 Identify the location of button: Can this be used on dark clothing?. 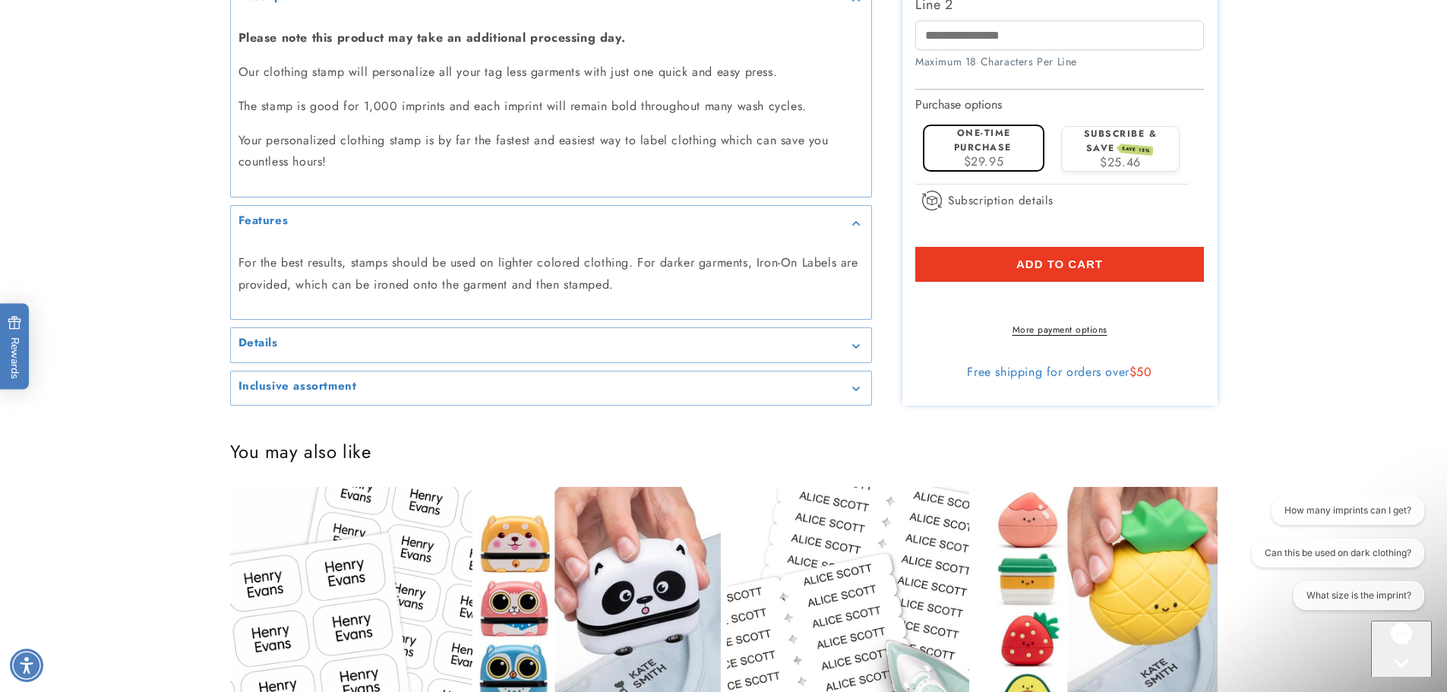
(99, 57).